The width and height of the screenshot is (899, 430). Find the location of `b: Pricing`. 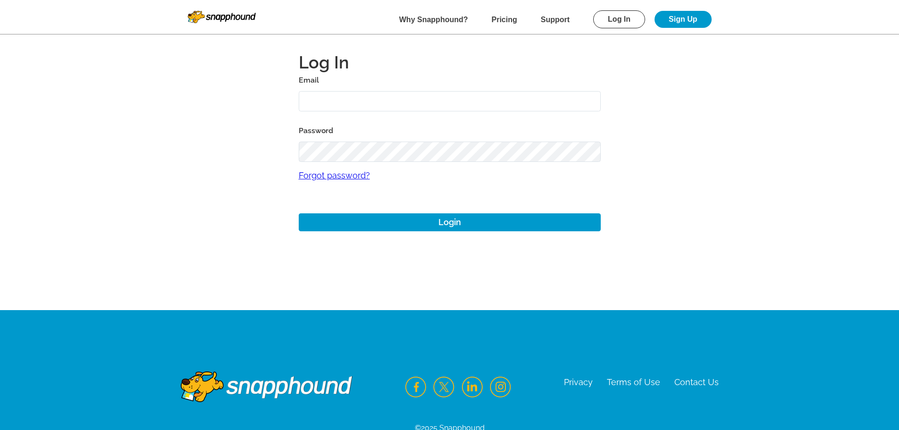

b: Pricing is located at coordinates (504, 19).